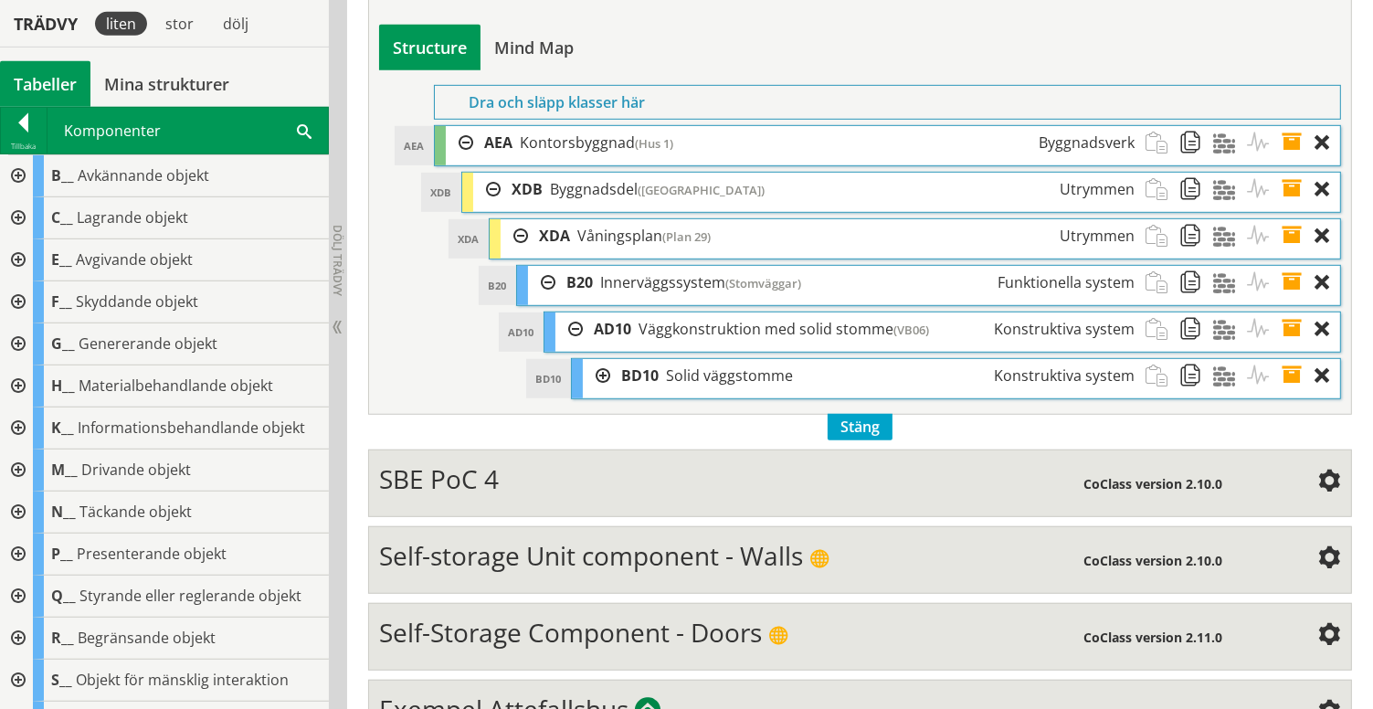  What do you see at coordinates (148, 344) in the screenshot?
I see `span: Genererande objekt` at bounding box center [148, 344].